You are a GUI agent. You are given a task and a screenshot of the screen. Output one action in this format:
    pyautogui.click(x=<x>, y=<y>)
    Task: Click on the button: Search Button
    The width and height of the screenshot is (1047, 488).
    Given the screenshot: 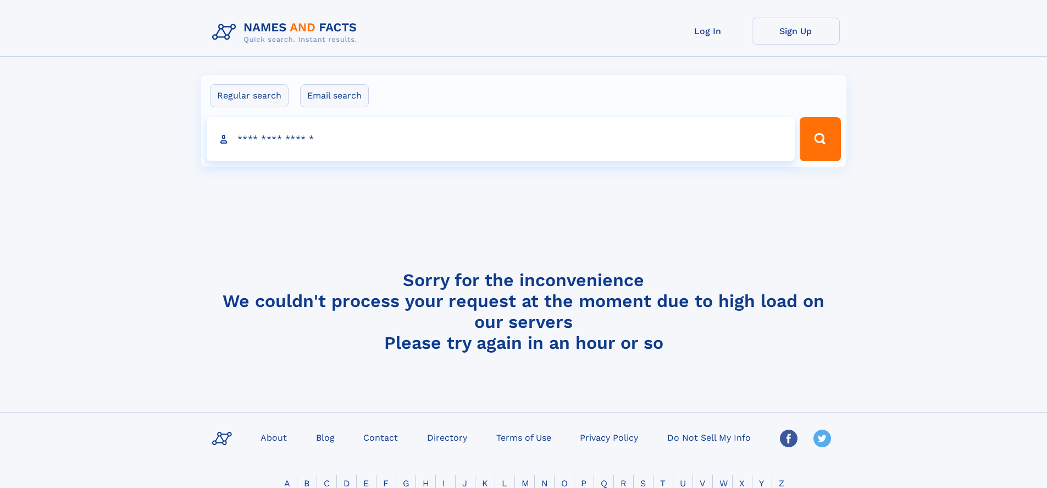 What is the action you would take?
    pyautogui.click(x=820, y=139)
    